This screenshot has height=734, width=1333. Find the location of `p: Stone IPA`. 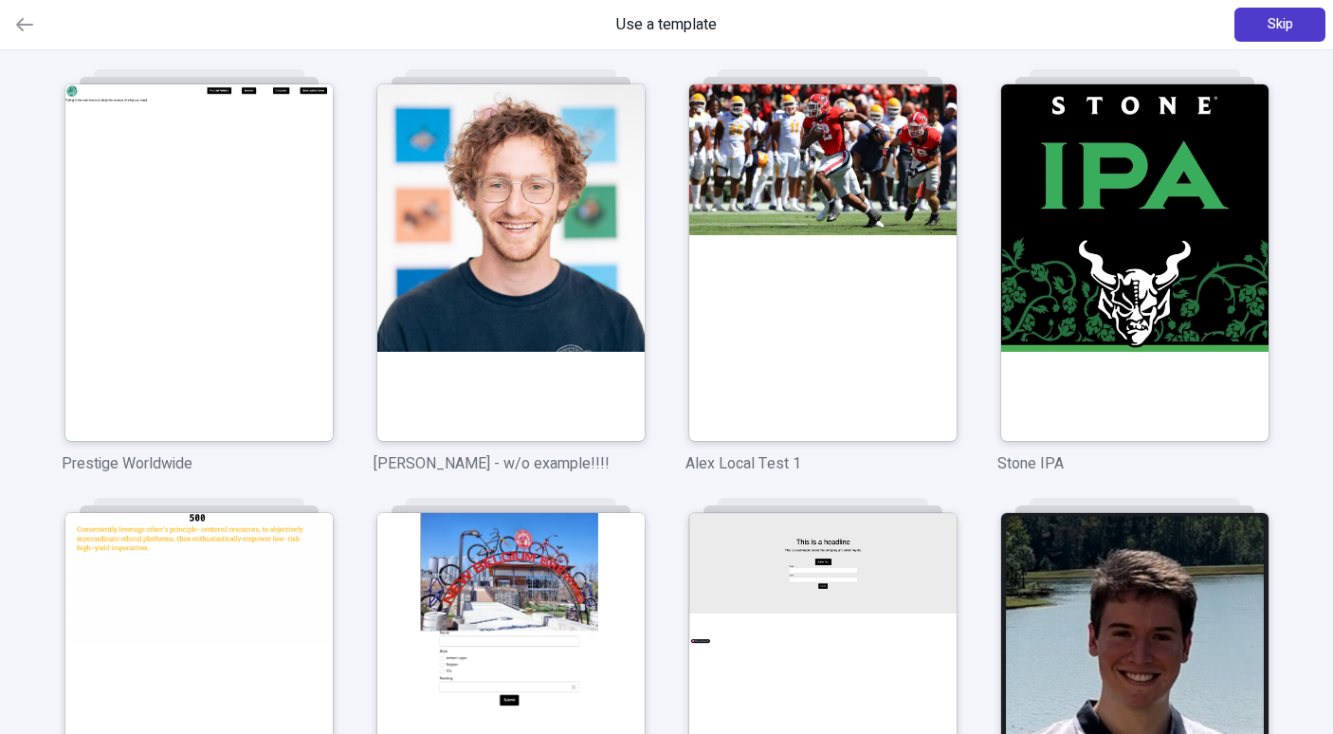

p: Stone IPA is located at coordinates (1134, 463).